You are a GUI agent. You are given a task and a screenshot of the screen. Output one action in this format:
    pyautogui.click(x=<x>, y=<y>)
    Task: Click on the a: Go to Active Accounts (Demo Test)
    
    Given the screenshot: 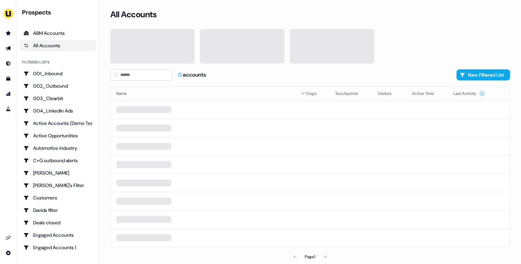 What is the action you would take?
    pyautogui.click(x=58, y=123)
    